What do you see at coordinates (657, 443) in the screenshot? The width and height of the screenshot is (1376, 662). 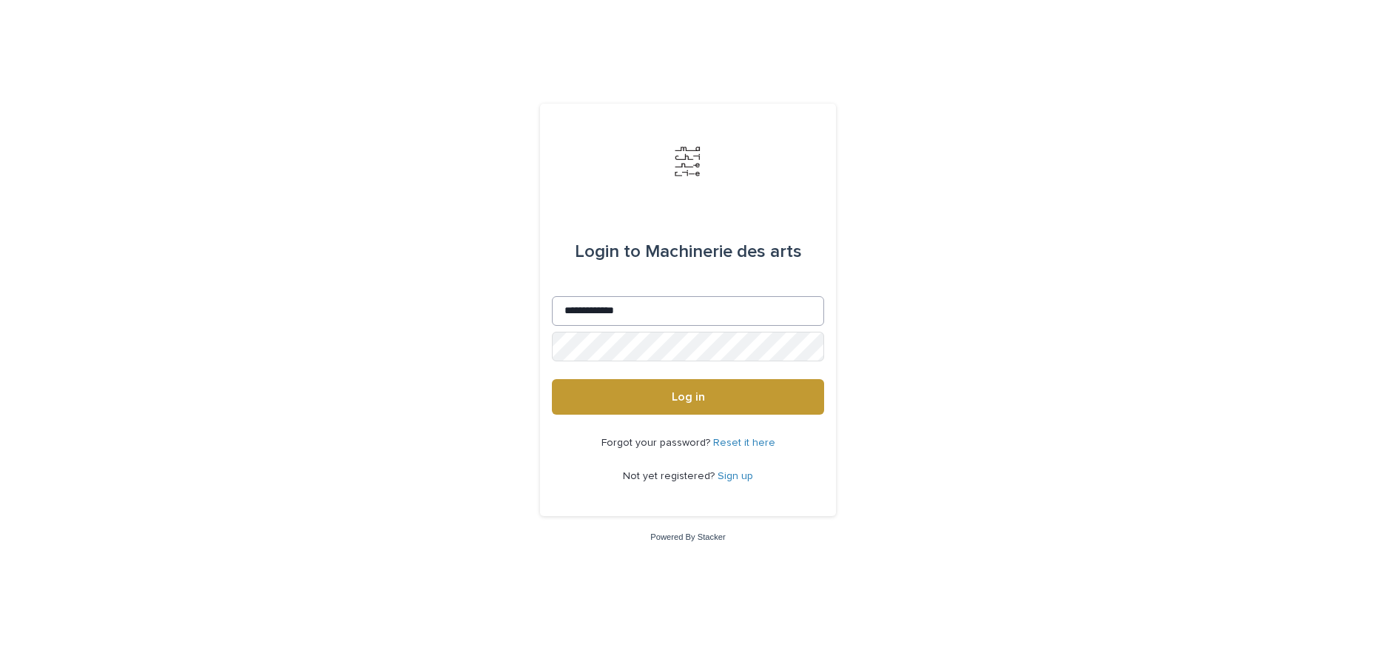 I see `span: Forgot your password?` at bounding box center [657, 443].